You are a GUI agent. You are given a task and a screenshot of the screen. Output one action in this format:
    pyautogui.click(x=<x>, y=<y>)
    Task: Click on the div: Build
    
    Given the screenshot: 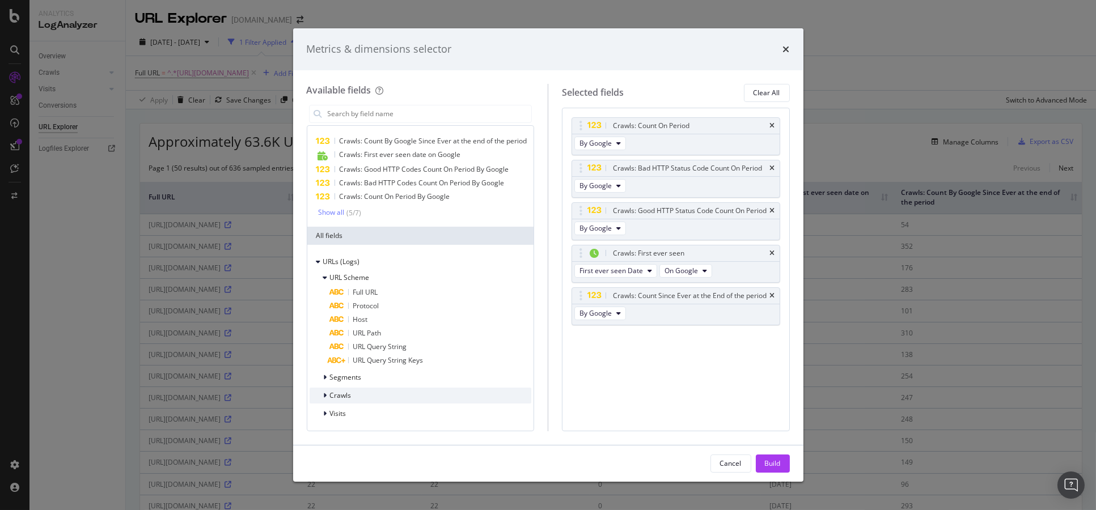 What is the action you would take?
    pyautogui.click(x=773, y=463)
    